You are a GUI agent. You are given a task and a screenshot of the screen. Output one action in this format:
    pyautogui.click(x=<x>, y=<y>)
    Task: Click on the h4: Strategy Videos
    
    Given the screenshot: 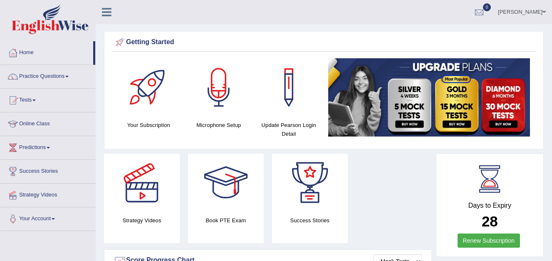 What is the action you would take?
    pyautogui.click(x=142, y=220)
    